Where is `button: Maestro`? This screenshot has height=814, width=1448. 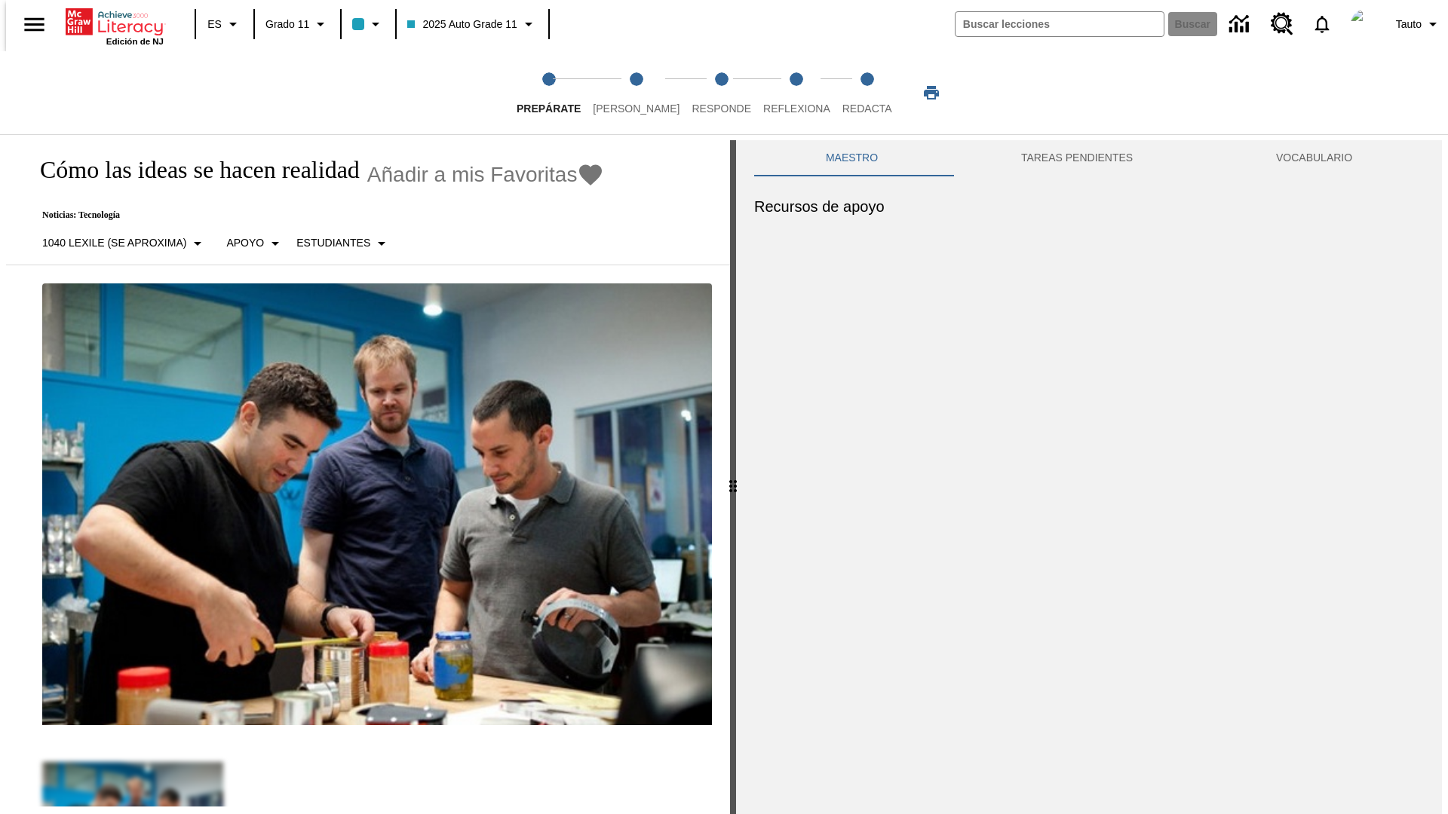 button: Maestro is located at coordinates (851, 158).